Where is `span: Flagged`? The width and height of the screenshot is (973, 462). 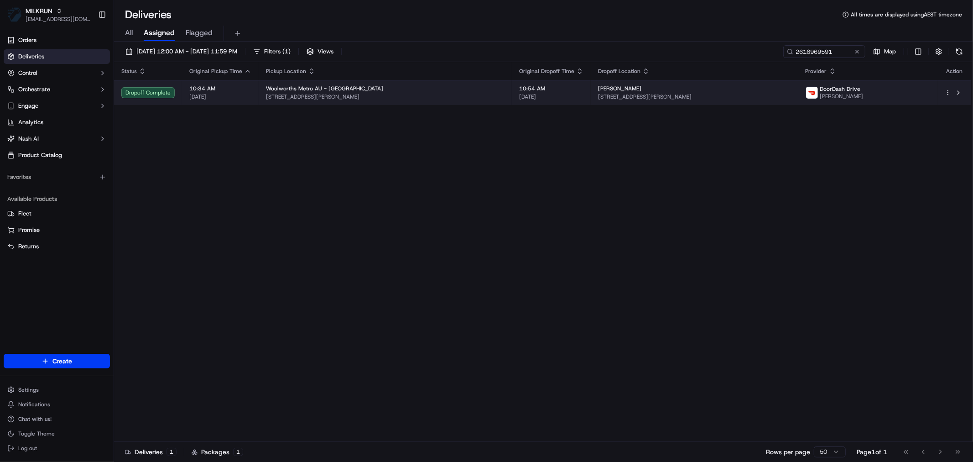
span: Flagged is located at coordinates (199, 33).